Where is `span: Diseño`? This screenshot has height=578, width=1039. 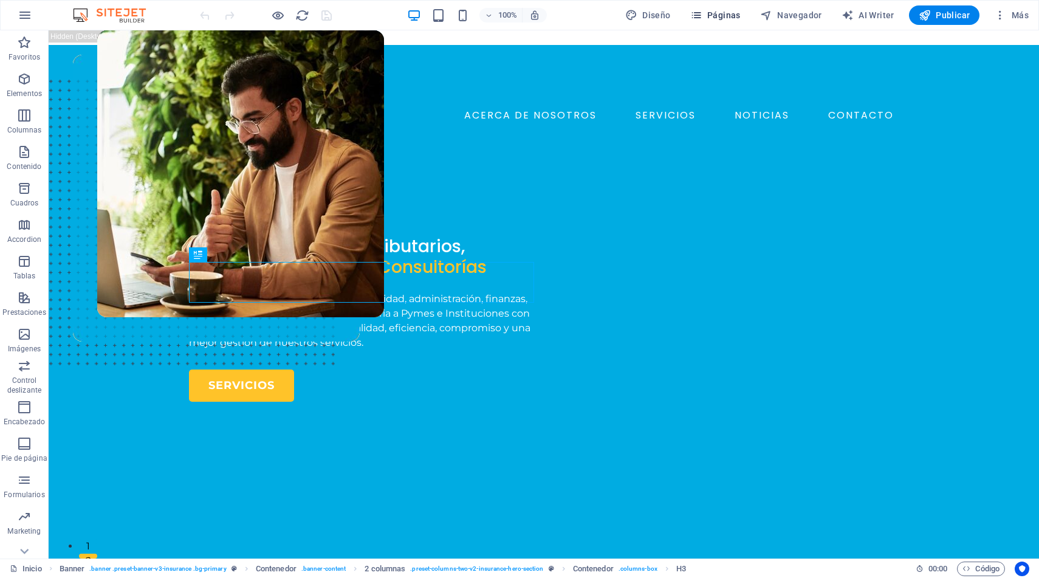
span: Diseño is located at coordinates (647, 15).